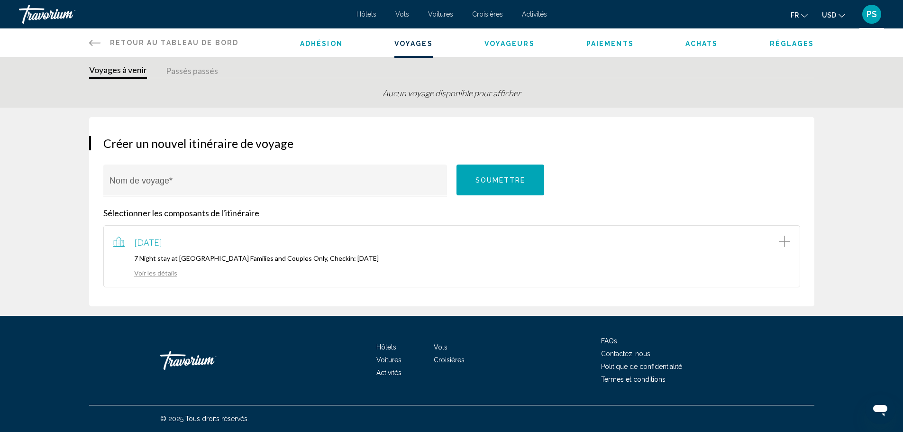 Image resolution: width=903 pixels, height=432 pixels. I want to click on a: Contactez-nous, so click(626, 354).